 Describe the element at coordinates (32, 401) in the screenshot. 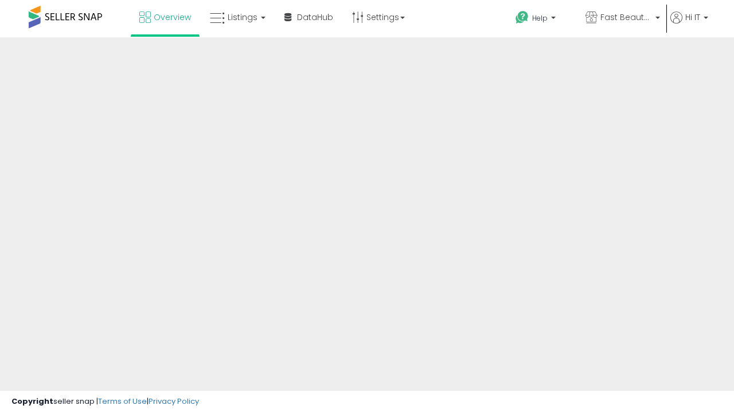

I see `strong: Copyright` at that location.